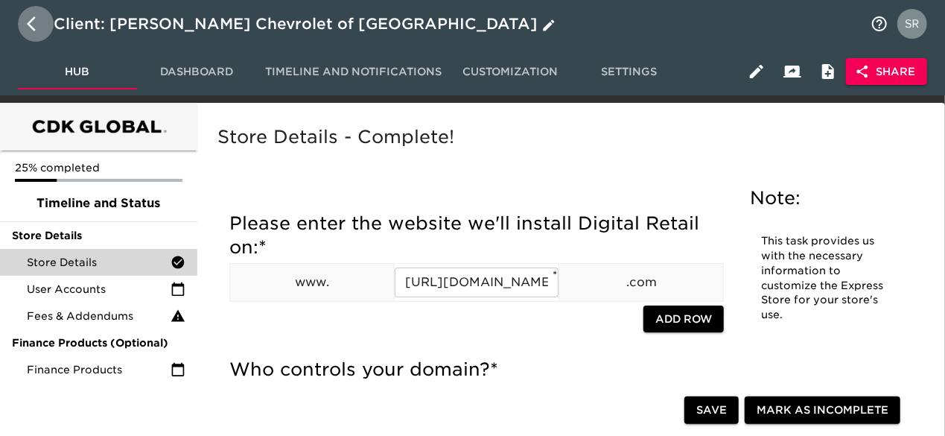  What do you see at coordinates (98, 168) in the screenshot?
I see `p: 25% completed` at bounding box center [98, 168].